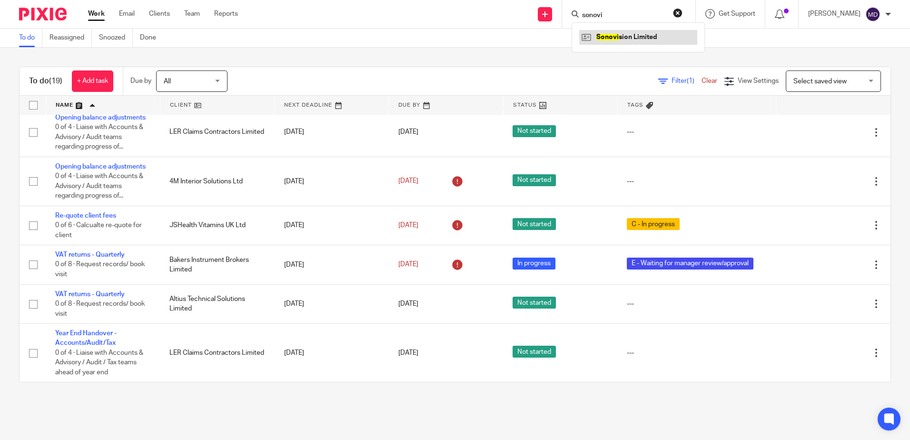 The height and width of the screenshot is (440, 910). Describe the element at coordinates (635, 105) in the screenshot. I see `span: Tags` at that location.